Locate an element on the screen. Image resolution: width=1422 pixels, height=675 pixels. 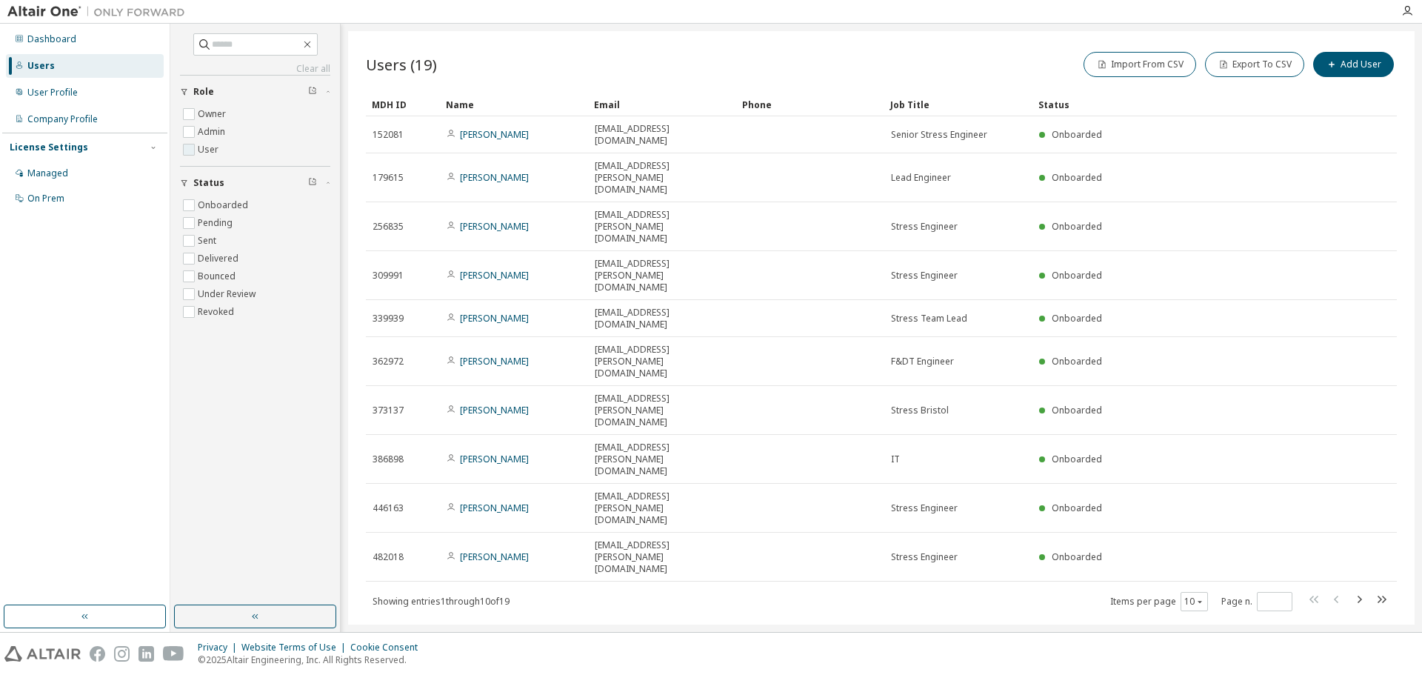
span: F&DT Engineer is located at coordinates (922, 361).